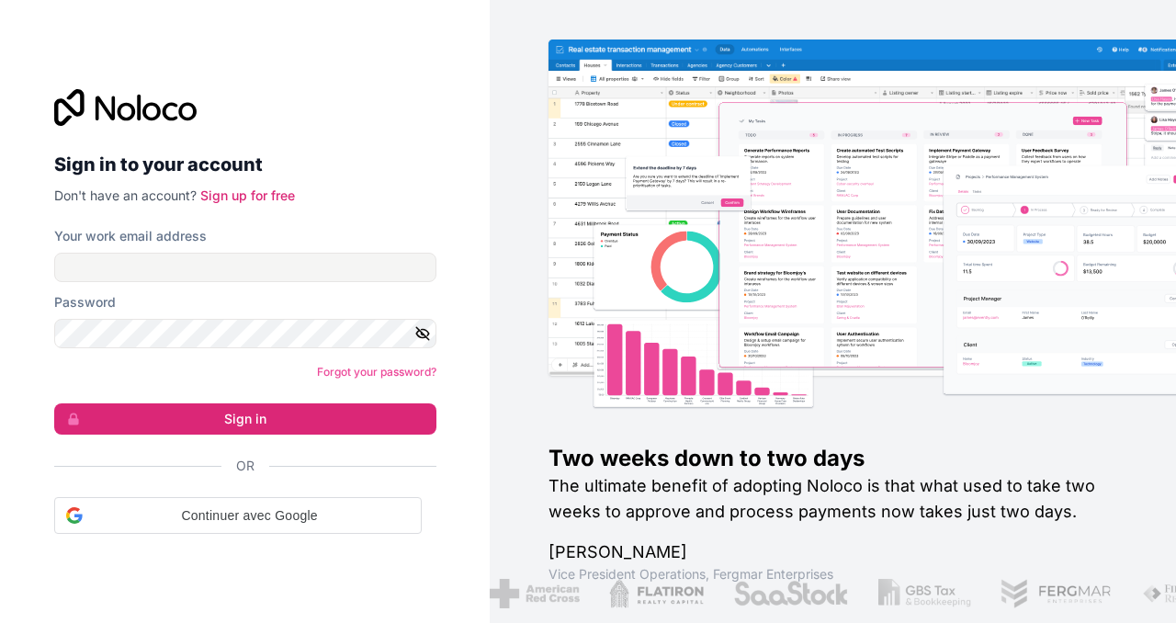 This screenshot has height=623, width=1176. I want to click on label: Your work email address, so click(130, 236).